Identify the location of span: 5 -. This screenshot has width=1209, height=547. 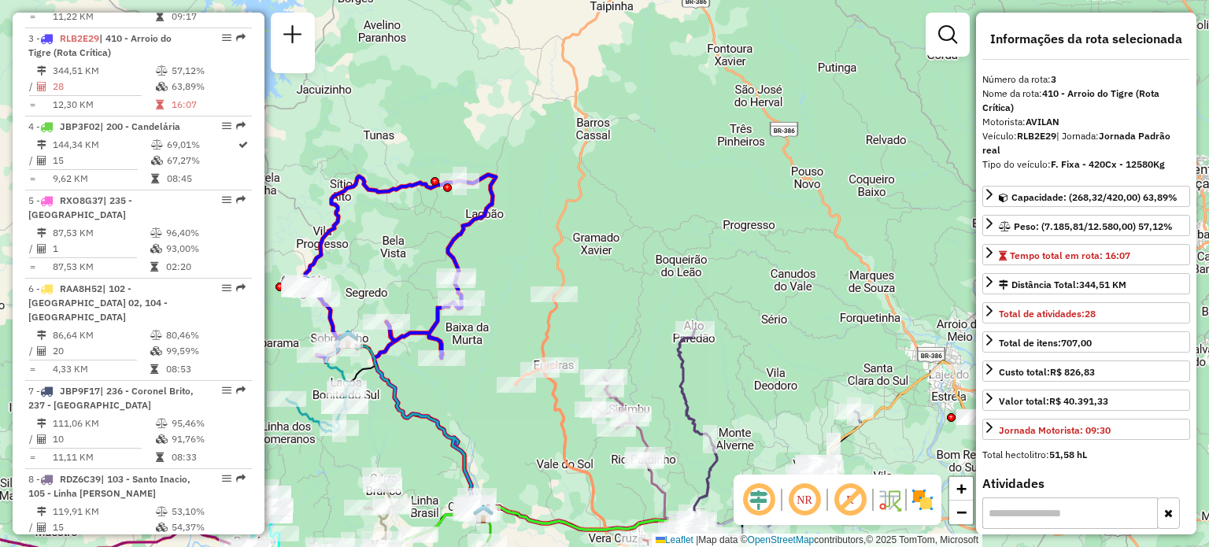
(80, 207).